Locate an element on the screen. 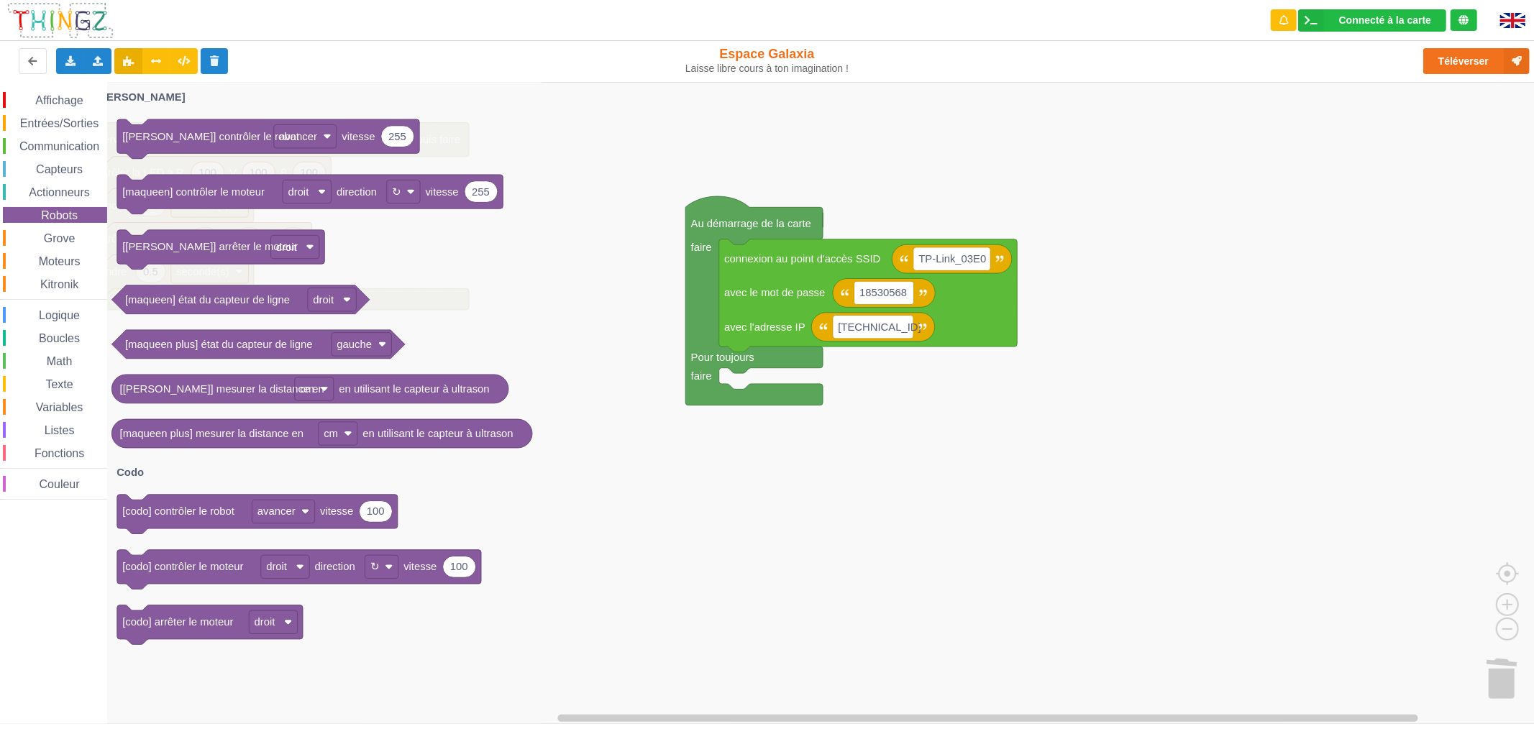 This screenshot has width=1534, height=734. text: 18530568 is located at coordinates (883, 293).